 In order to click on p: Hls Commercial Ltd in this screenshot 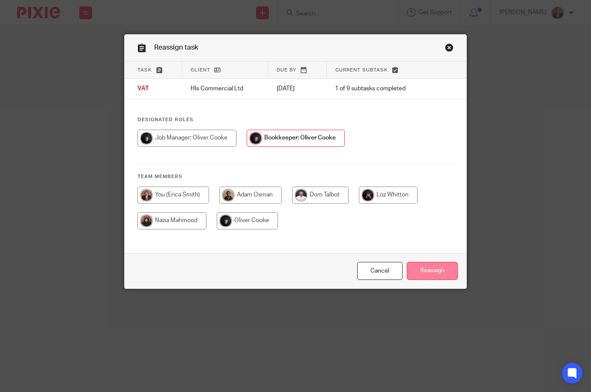, I will do `click(225, 89)`.